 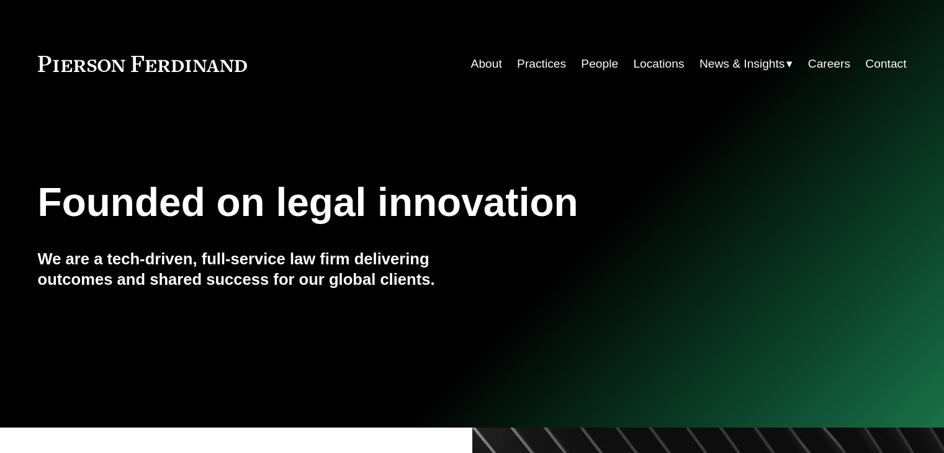 What do you see at coordinates (658, 64) in the screenshot?
I see `a: Locations` at bounding box center [658, 64].